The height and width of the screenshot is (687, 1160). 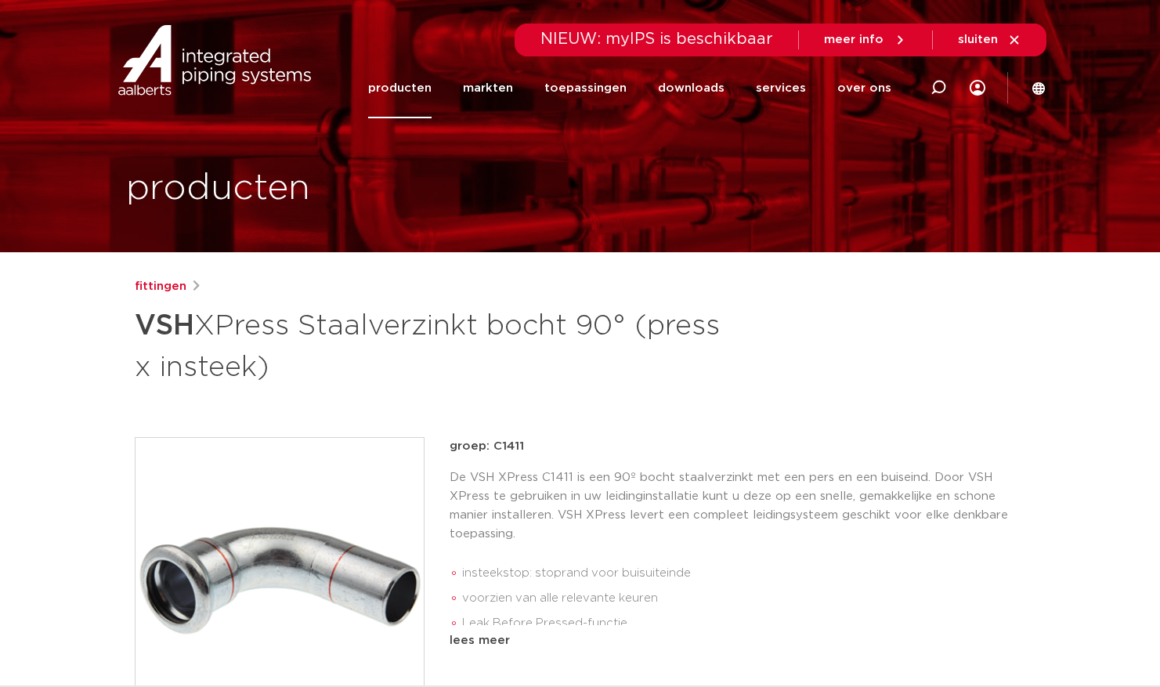 I want to click on span: meer info, so click(x=854, y=39).